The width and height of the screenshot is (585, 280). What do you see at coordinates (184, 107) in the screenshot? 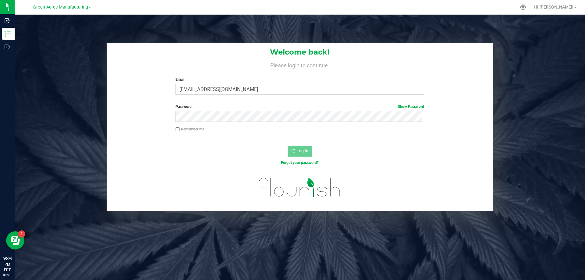
I see `span: Password` at bounding box center [184, 107].